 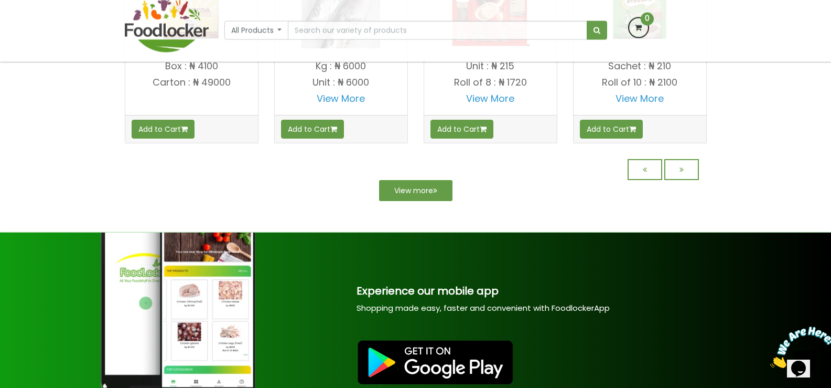 What do you see at coordinates (435, 362) in the screenshot?
I see `img: Foodlocker Mobile` at bounding box center [435, 362].